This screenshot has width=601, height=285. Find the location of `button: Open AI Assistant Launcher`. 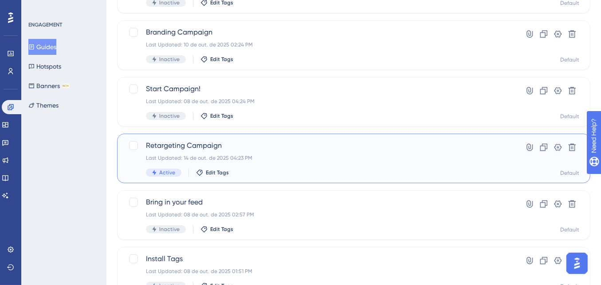

button: Open AI Assistant Launcher is located at coordinates (13, 13).